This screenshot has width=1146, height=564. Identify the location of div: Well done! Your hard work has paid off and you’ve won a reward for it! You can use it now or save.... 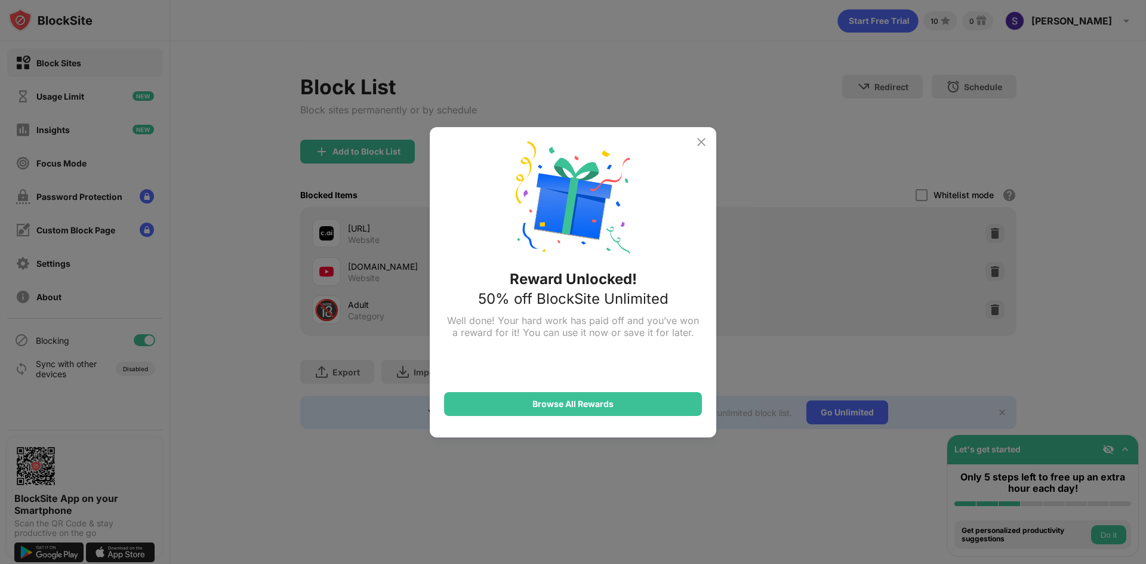
(573, 327).